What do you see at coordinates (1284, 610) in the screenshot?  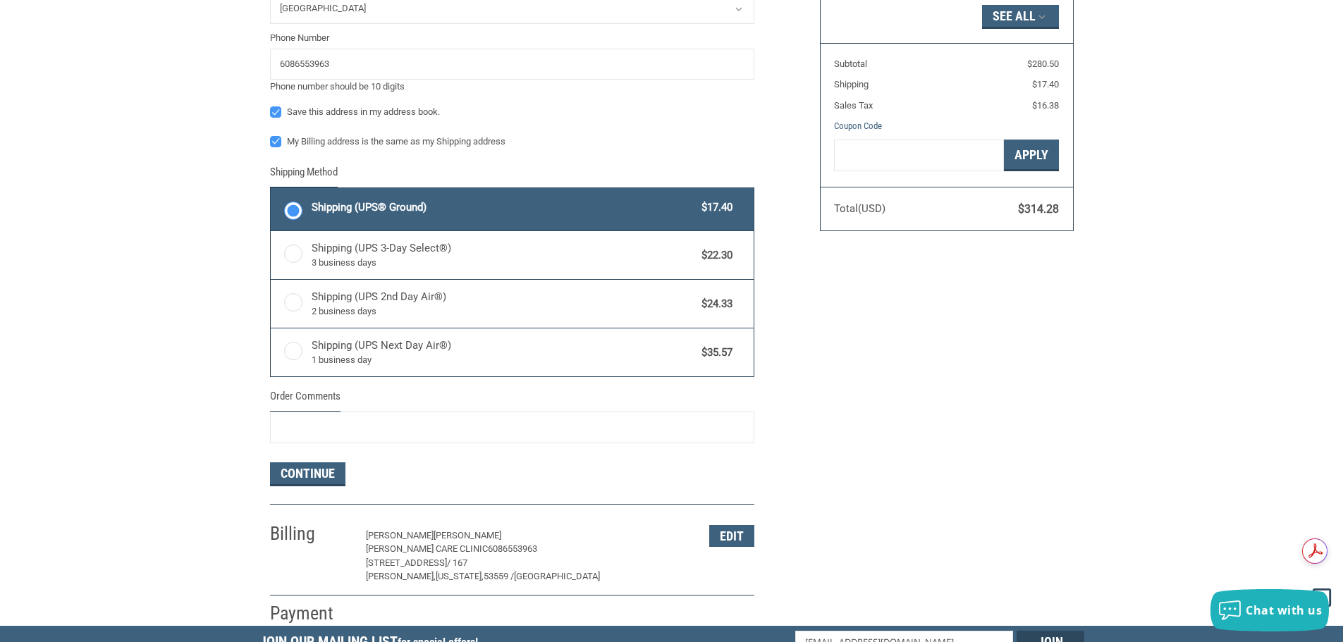 I see `span: Chat with us` at bounding box center [1284, 610].